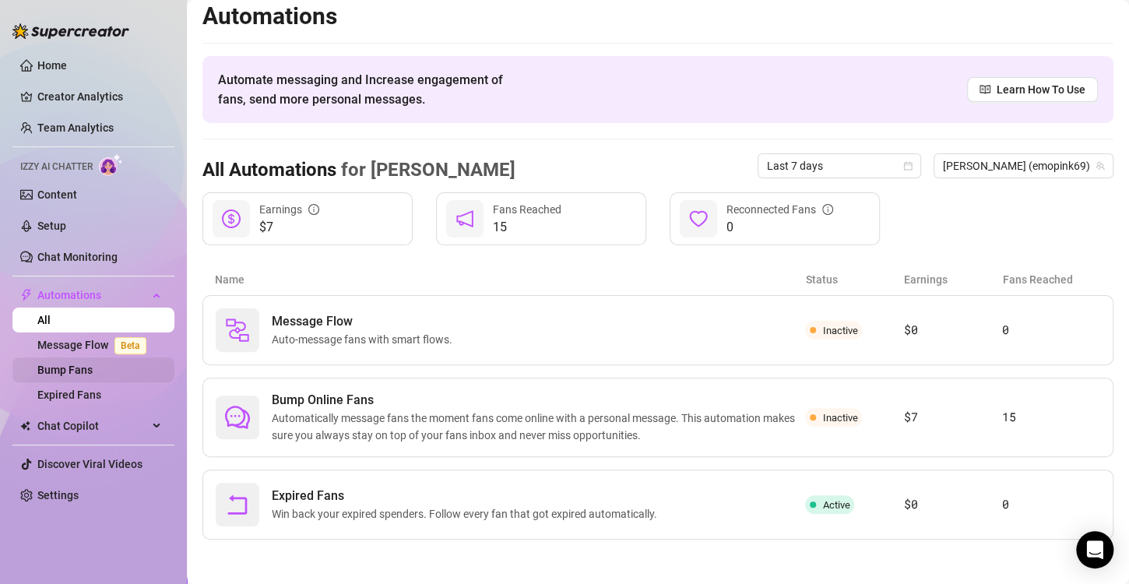  I want to click on span: 15, so click(527, 227).